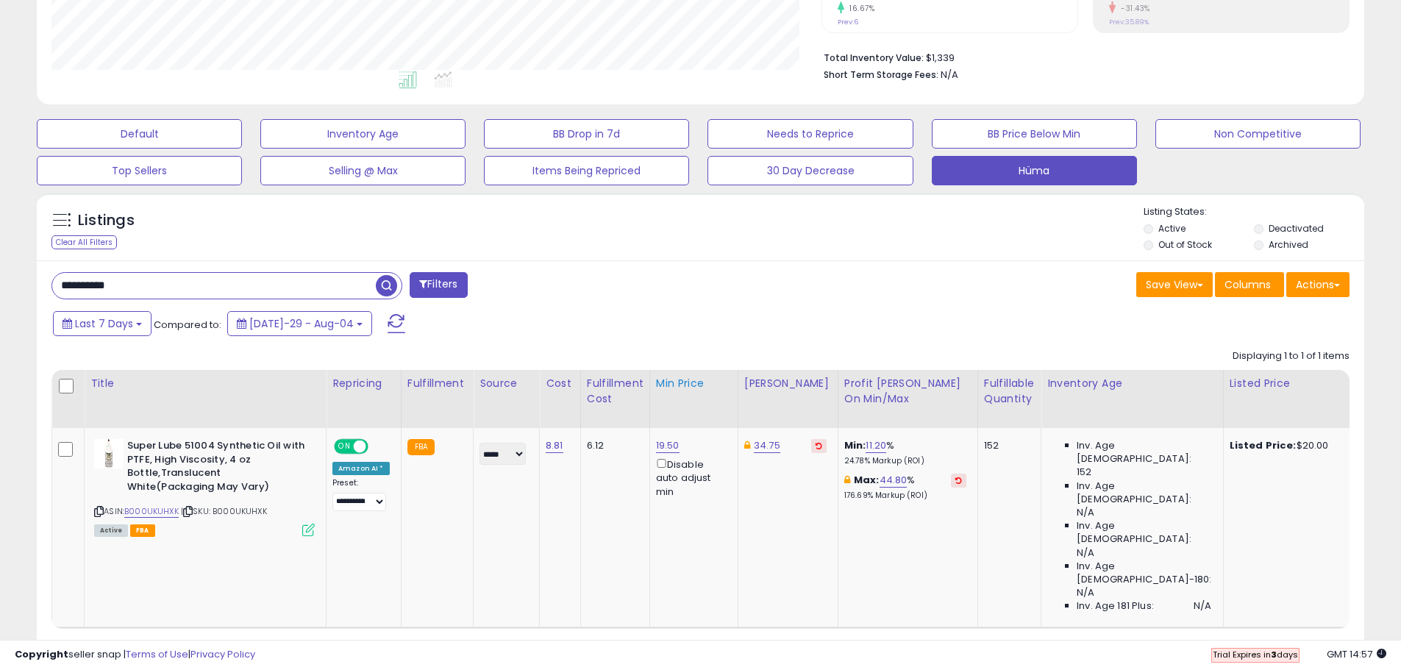 The width and height of the screenshot is (1401, 670). Describe the element at coordinates (363, 383) in the screenshot. I see `div: Repricing` at that location.